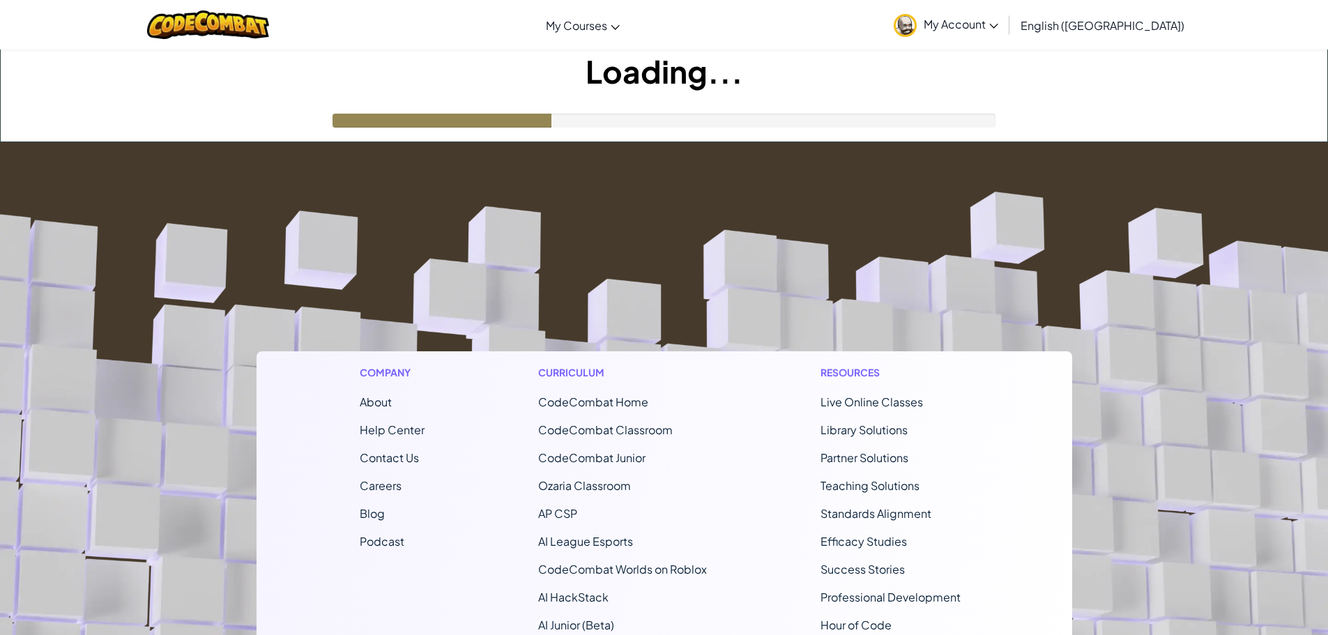 The height and width of the screenshot is (635, 1328). What do you see at coordinates (605, 429) in the screenshot?
I see `a: CodeCombat Classroom` at bounding box center [605, 429].